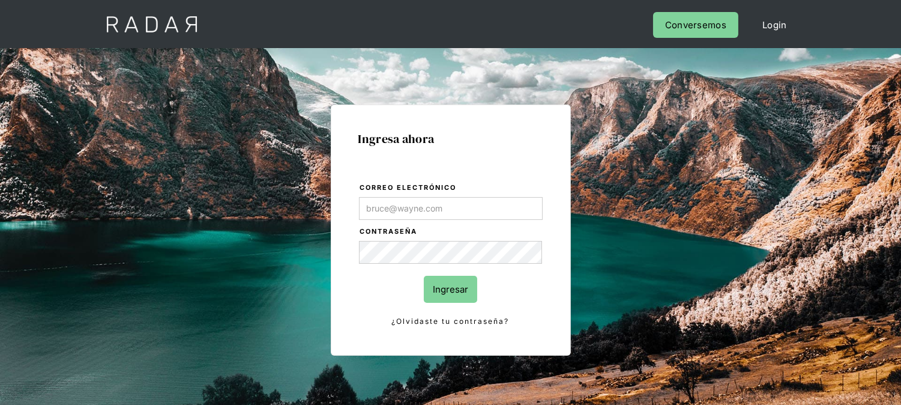 The width and height of the screenshot is (901, 405). Describe the element at coordinates (451, 232) in the screenshot. I see `label: Contraseña` at that location.